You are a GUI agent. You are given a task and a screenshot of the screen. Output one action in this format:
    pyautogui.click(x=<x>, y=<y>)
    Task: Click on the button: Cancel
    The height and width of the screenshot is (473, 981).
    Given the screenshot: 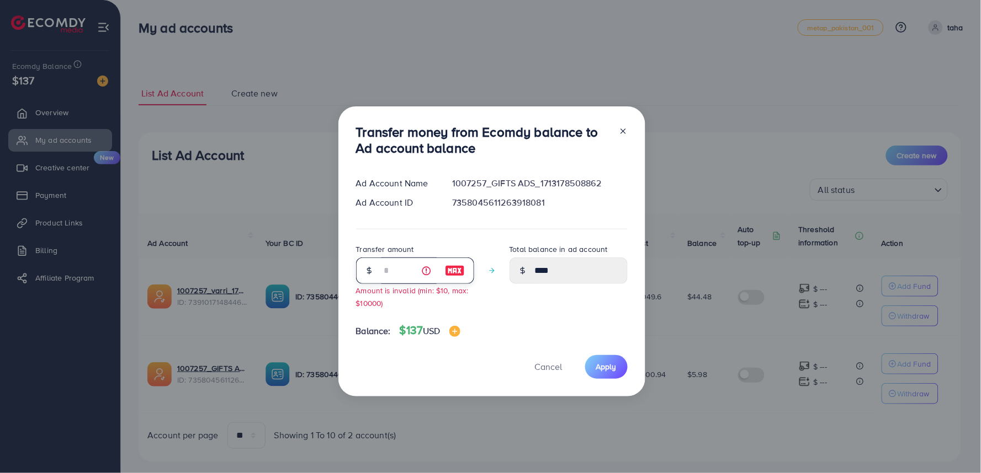 What is the action you would take?
    pyautogui.click(x=549, y=367)
    